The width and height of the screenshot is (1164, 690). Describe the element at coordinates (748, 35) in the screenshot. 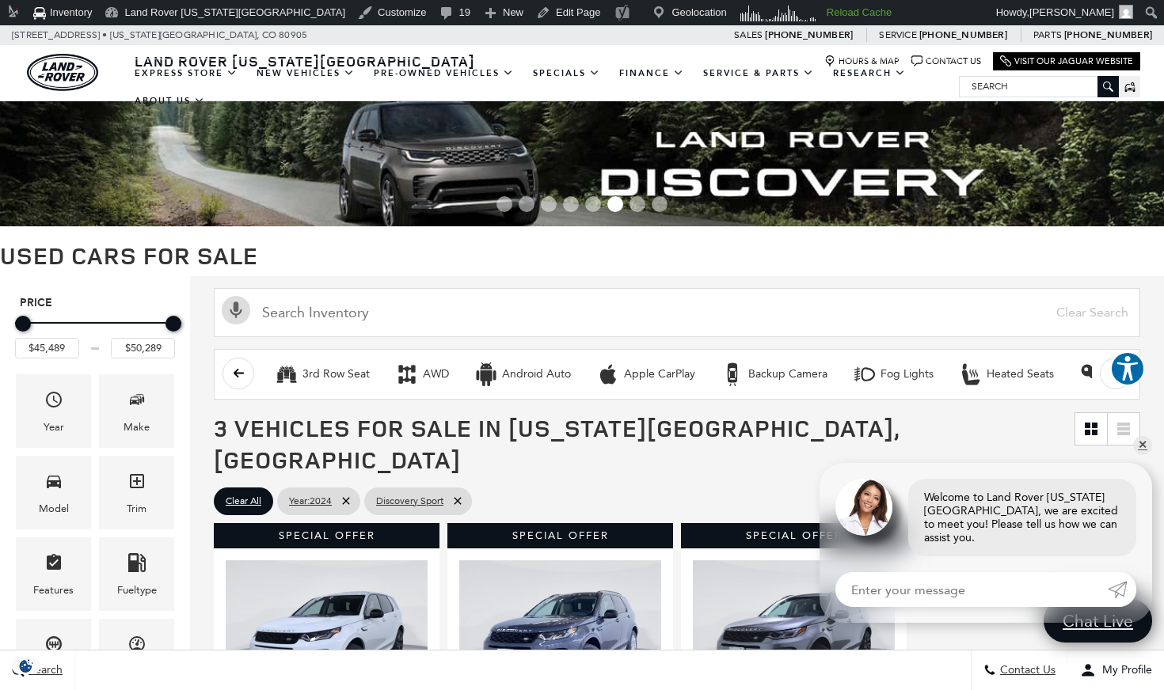

I see `span: Sales` at that location.